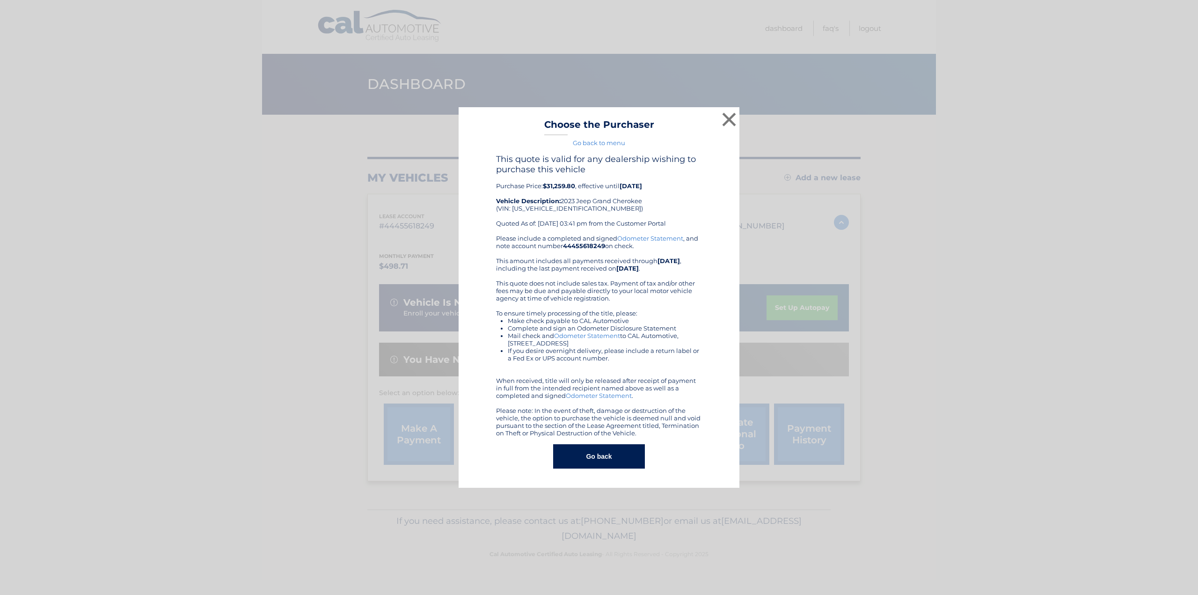 The width and height of the screenshot is (1198, 595). What do you see at coordinates (599, 335) in the screenshot?
I see `div: Please include a completed and signed , and note account number on check. This amount includes al...` at bounding box center [599, 335].